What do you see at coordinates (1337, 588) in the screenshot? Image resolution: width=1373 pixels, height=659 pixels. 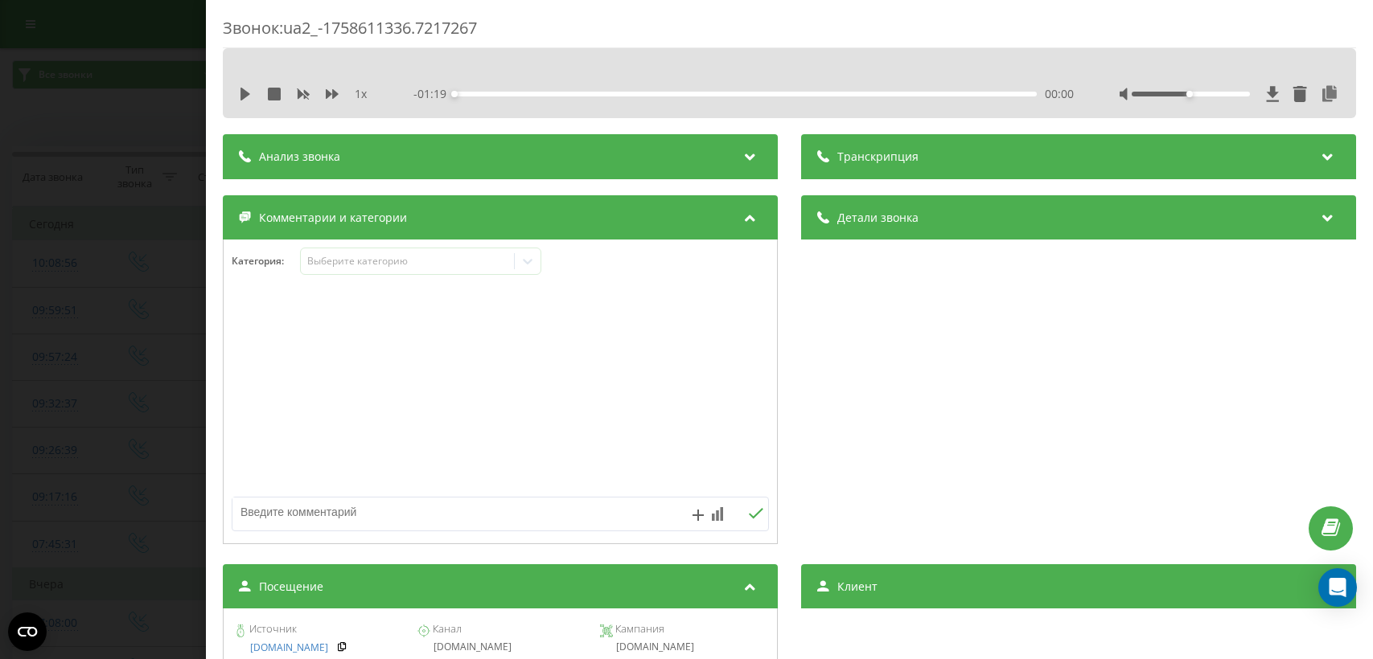 I see `div: Open Intercom Messenger` at bounding box center [1337, 588].